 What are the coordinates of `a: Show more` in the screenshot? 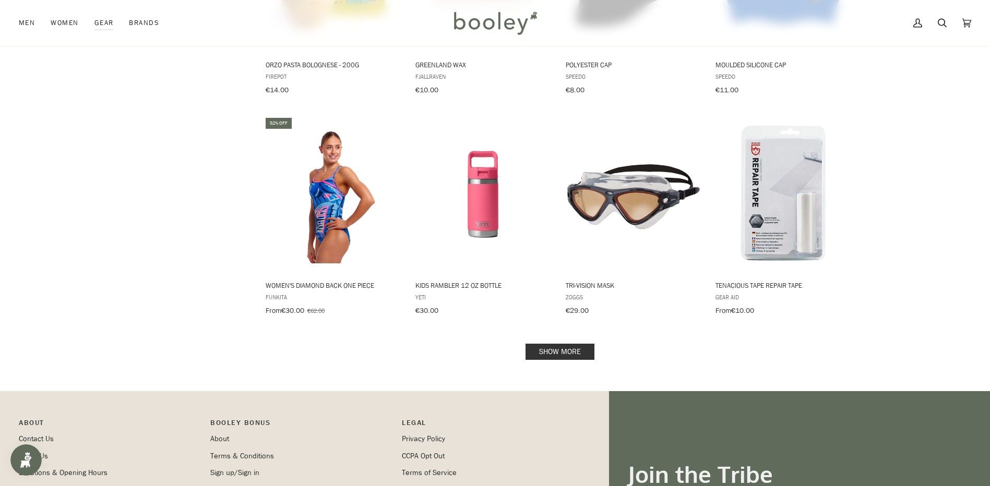 It's located at (560, 352).